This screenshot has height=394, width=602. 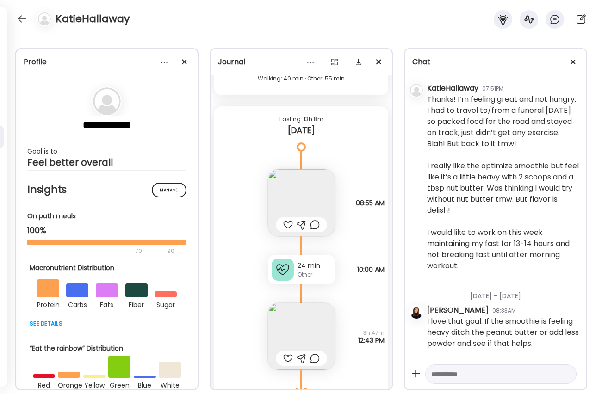 What do you see at coordinates (503, 333) in the screenshot?
I see `div: I love that goal. If the smoothie is feeling heavy ditch the peanut butter or add less powder and...` at bounding box center [503, 333].